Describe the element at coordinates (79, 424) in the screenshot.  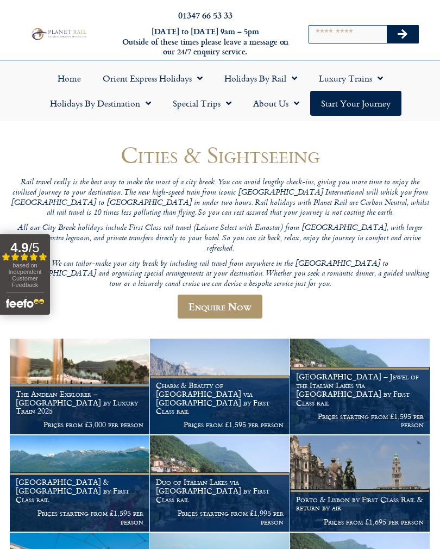
I see `p: Prices from £3,000 per person` at that location.